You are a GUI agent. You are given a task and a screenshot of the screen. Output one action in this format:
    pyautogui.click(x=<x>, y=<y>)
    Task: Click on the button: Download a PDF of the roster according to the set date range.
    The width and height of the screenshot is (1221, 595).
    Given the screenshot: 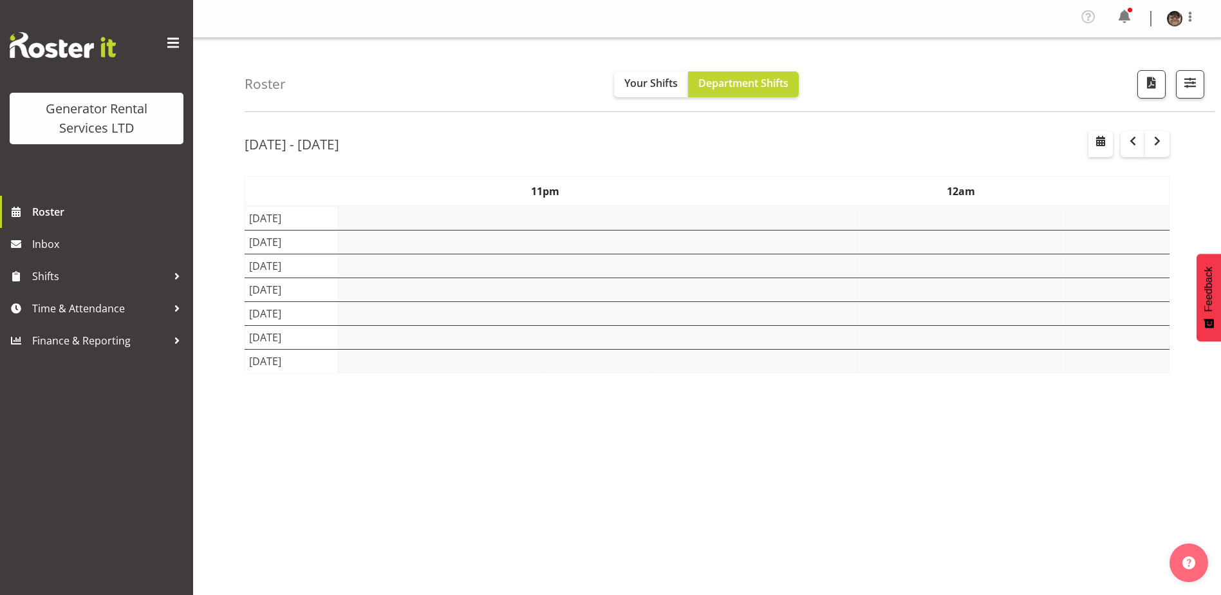 What is the action you would take?
    pyautogui.click(x=1152, y=84)
    